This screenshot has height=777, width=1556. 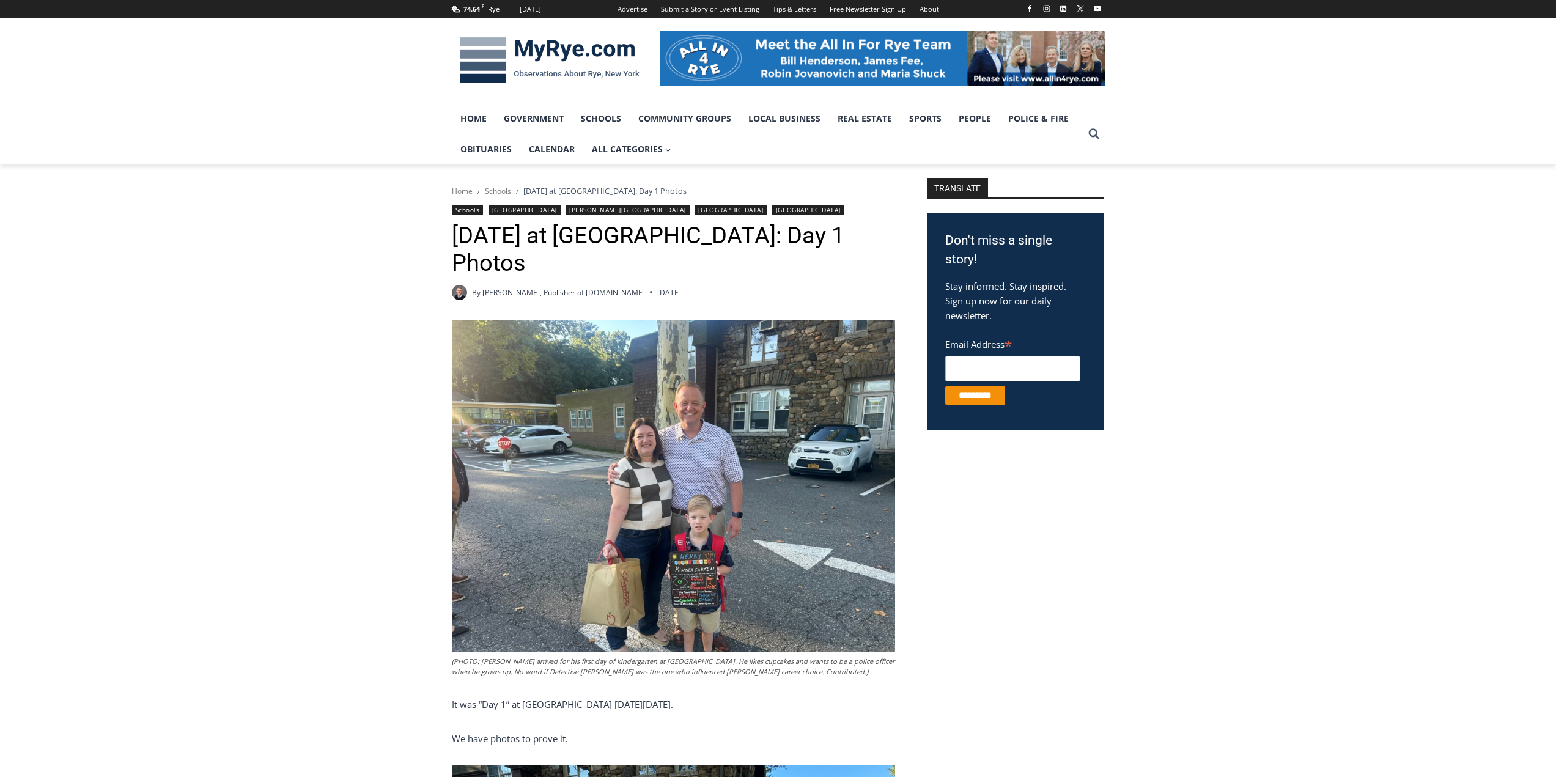 I want to click on label: Email Address, so click(x=1013, y=343).